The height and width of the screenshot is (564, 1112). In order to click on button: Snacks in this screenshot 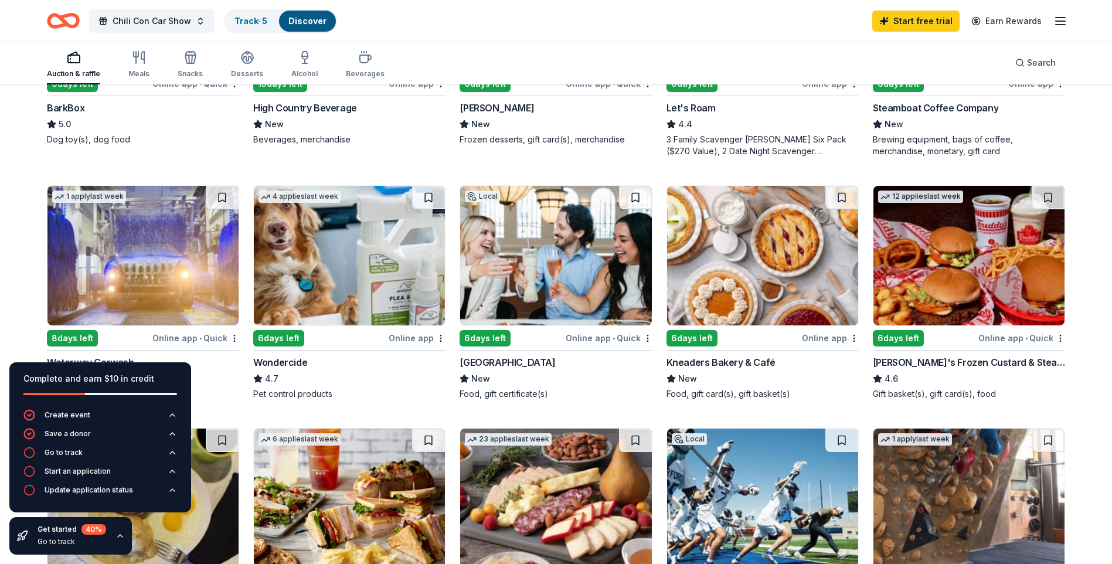, I will do `click(190, 65)`.